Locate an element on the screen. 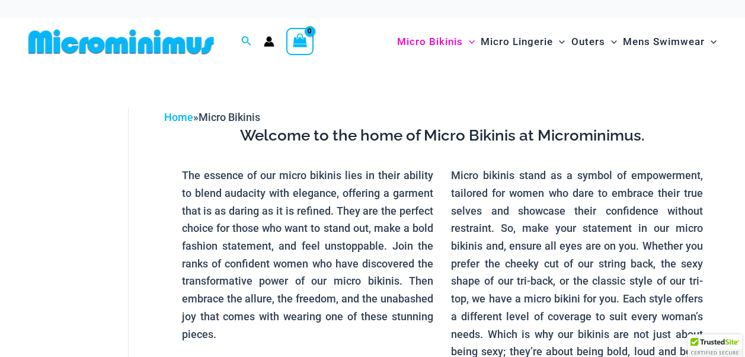 The width and height of the screenshot is (745, 357). a: OutersMenu ToggleMenu Toggle is located at coordinates (594, 42).